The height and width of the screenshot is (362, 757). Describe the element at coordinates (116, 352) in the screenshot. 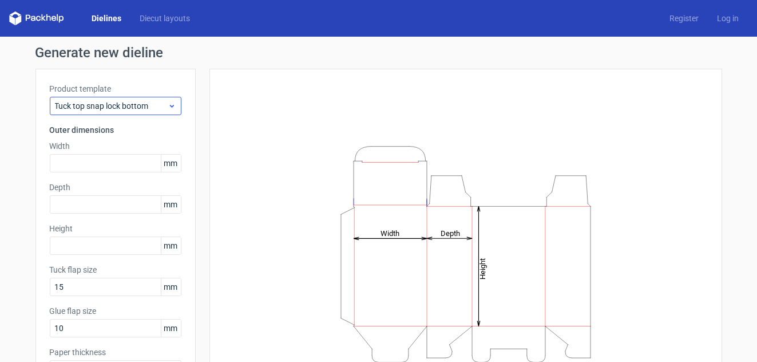

I see `label: Paper thickness` at that location.